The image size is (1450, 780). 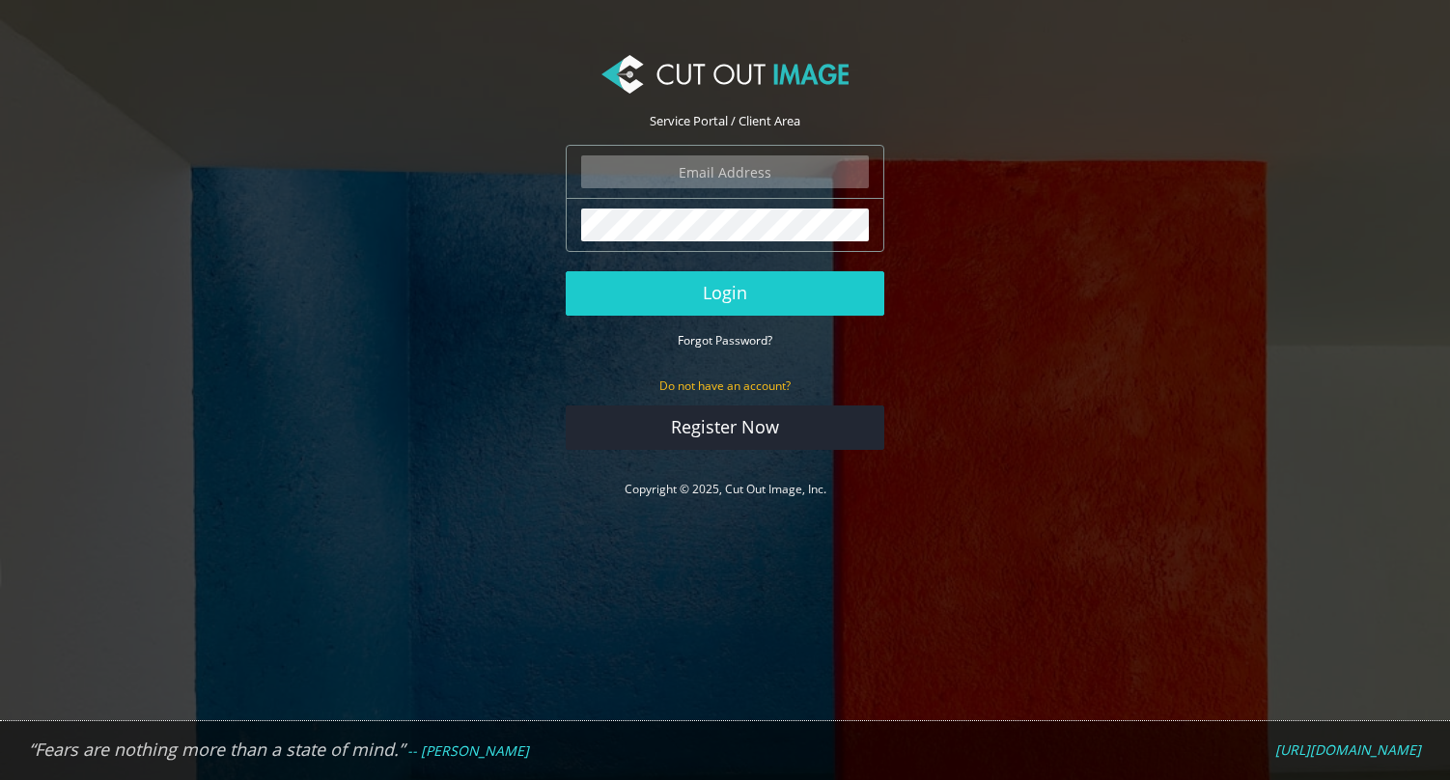 What do you see at coordinates (725, 385) in the screenshot?
I see `small: Do not have an account?` at bounding box center [725, 385].